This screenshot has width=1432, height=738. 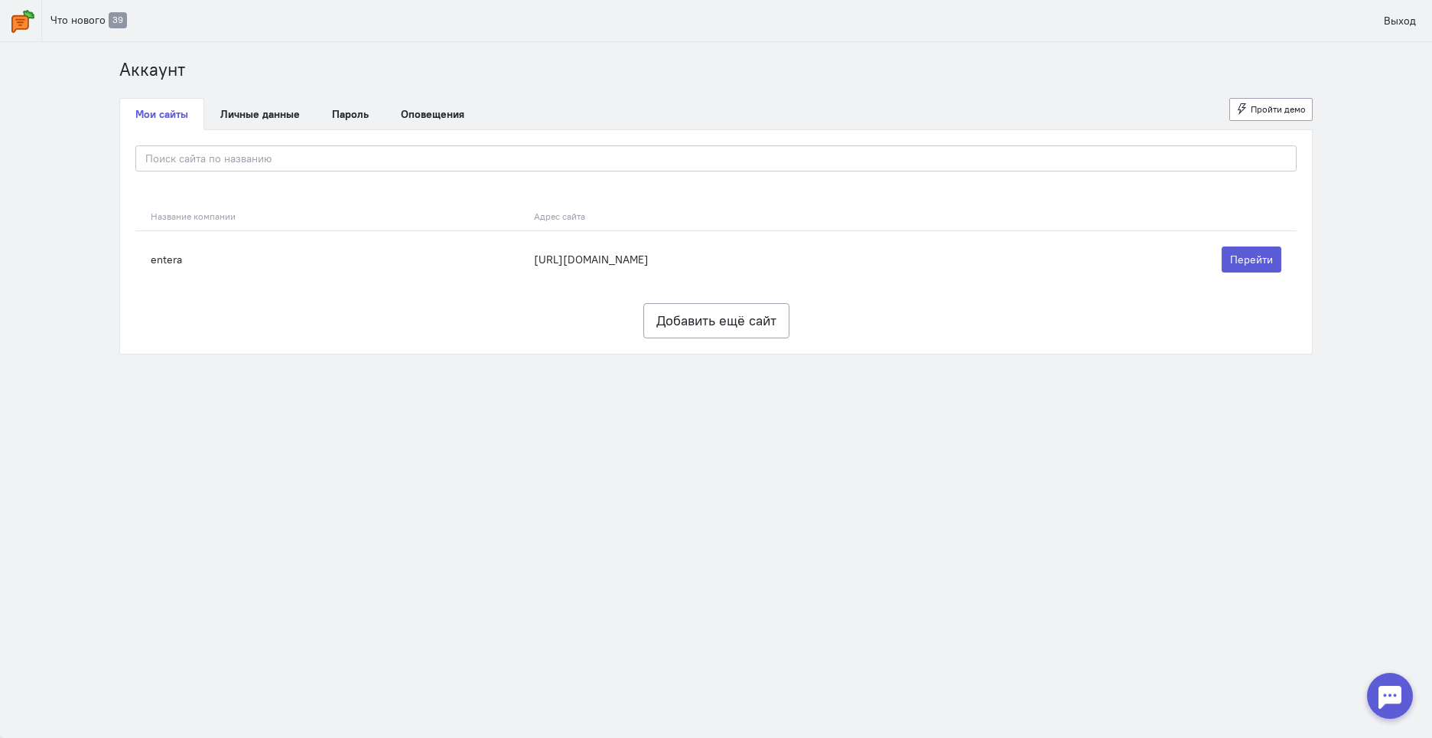 What do you see at coordinates (152, 70) in the screenshot?
I see `li: Аккаунт` at bounding box center [152, 70].